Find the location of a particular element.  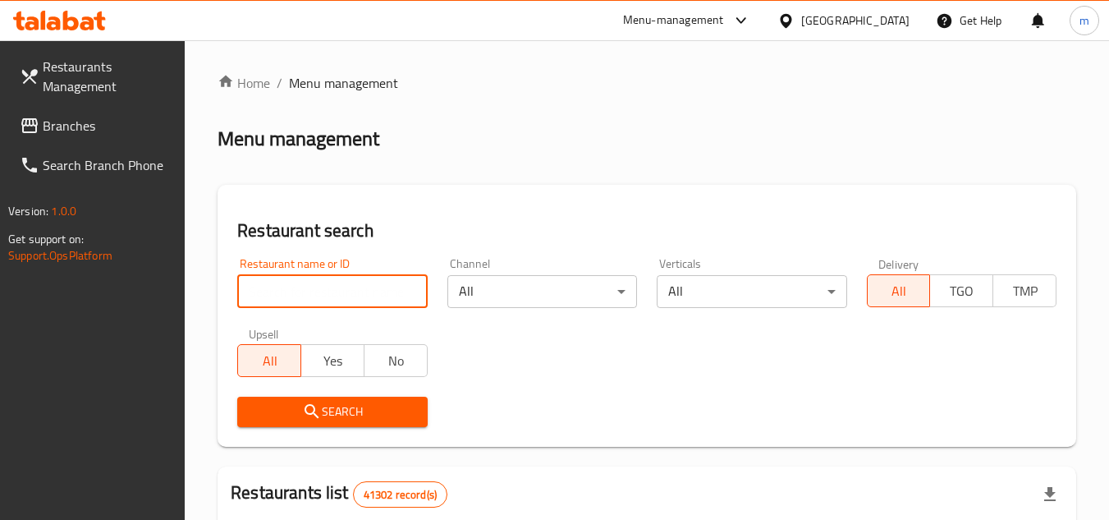

span: No is located at coordinates (396, 360).